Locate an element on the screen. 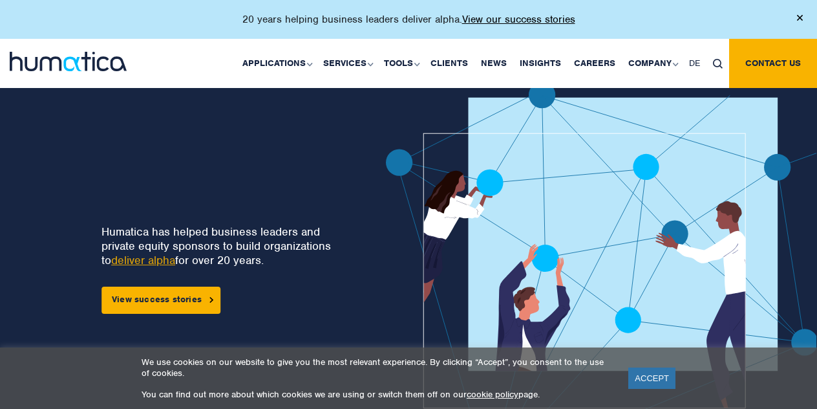  a: Company is located at coordinates (652, 63).